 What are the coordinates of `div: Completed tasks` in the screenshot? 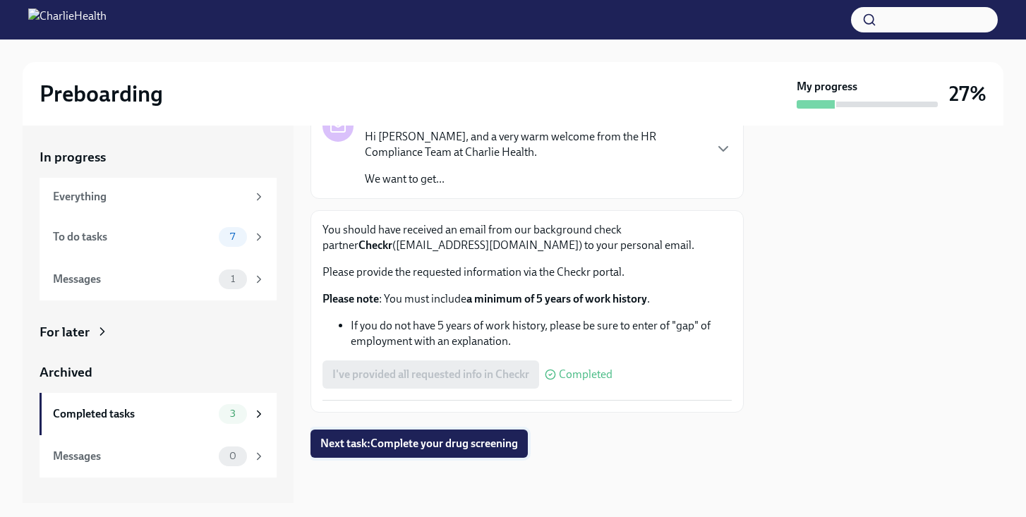 It's located at (133, 414).